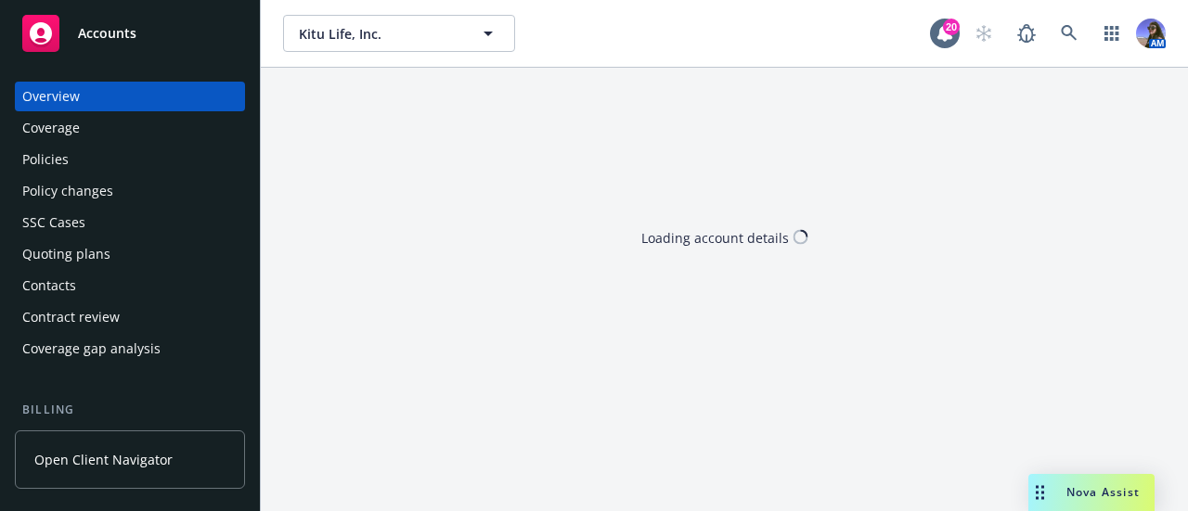 The width and height of the screenshot is (1188, 511). I want to click on div: Quoting plans, so click(66, 254).